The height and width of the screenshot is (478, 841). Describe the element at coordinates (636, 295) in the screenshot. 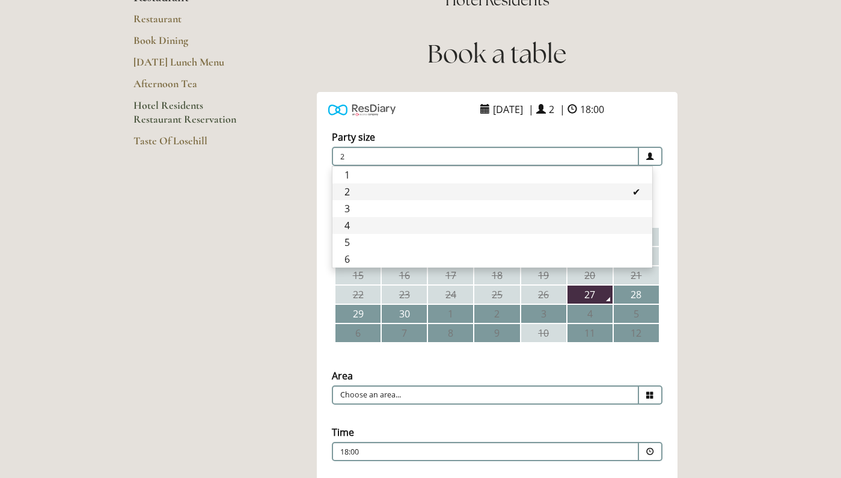

I see `td: 28` at that location.